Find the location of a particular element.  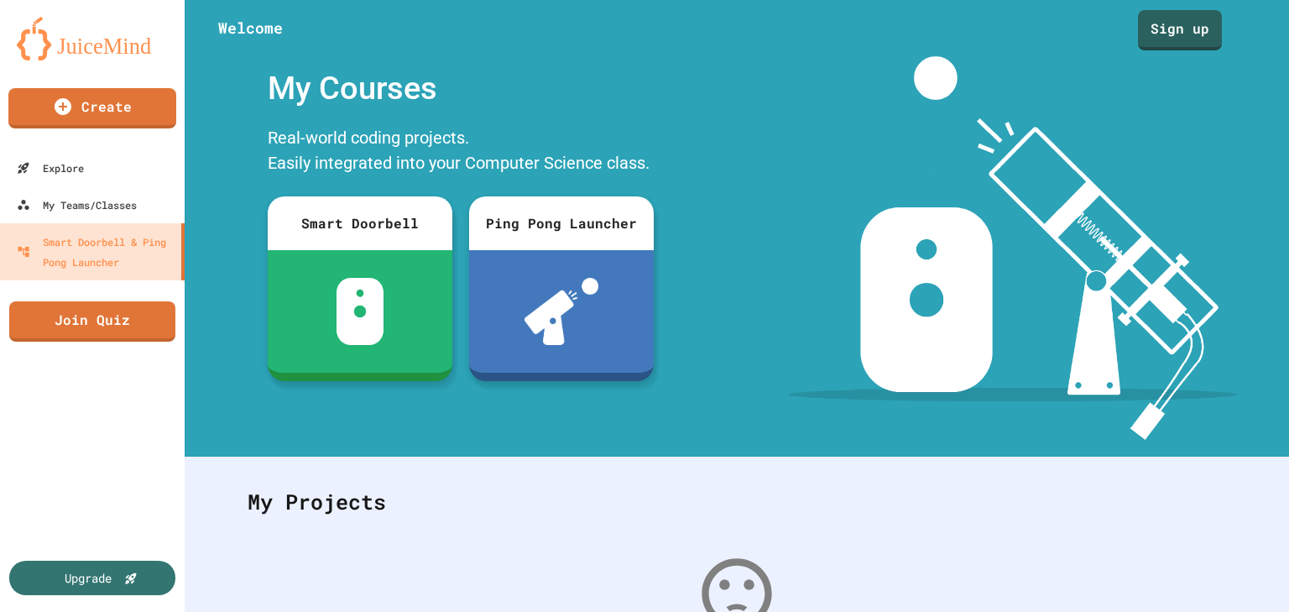

a: Sign up is located at coordinates (1179, 30).